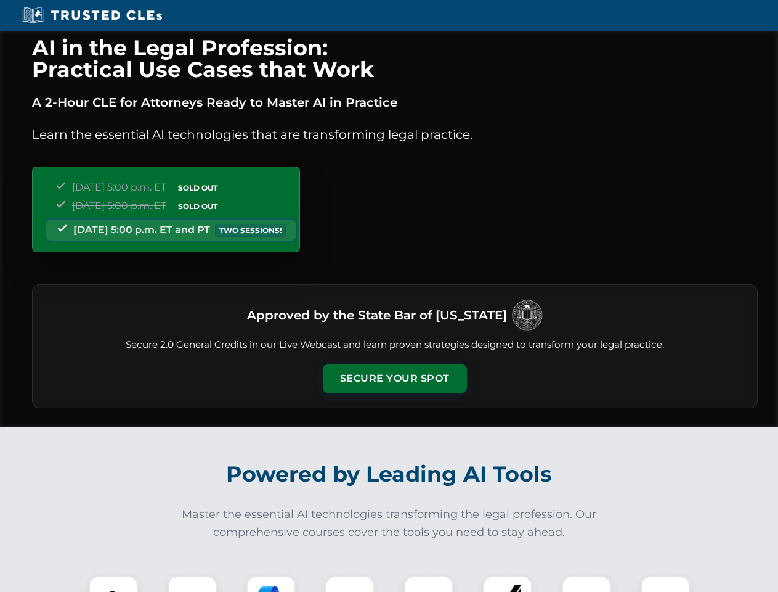 This screenshot has height=592, width=778. Describe the element at coordinates (528, 315) in the screenshot. I see `img: Logo` at that location.